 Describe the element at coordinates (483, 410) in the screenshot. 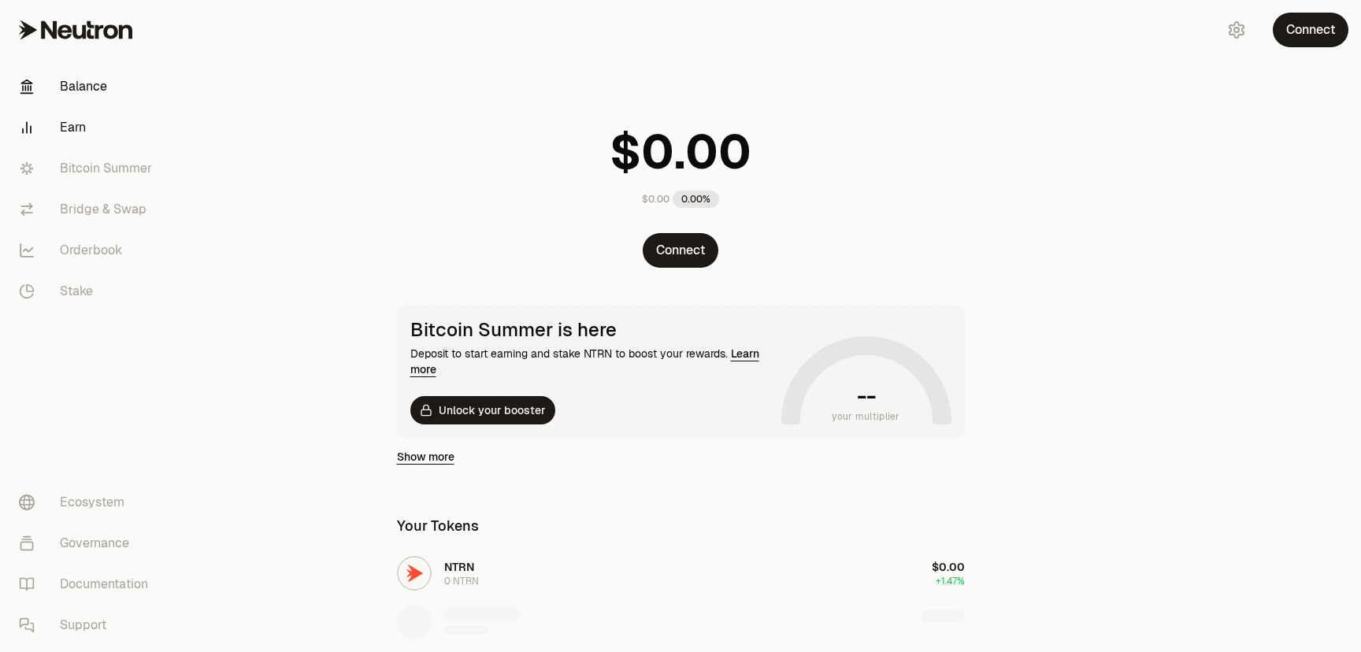

I see `button: Unlock your booster` at that location.